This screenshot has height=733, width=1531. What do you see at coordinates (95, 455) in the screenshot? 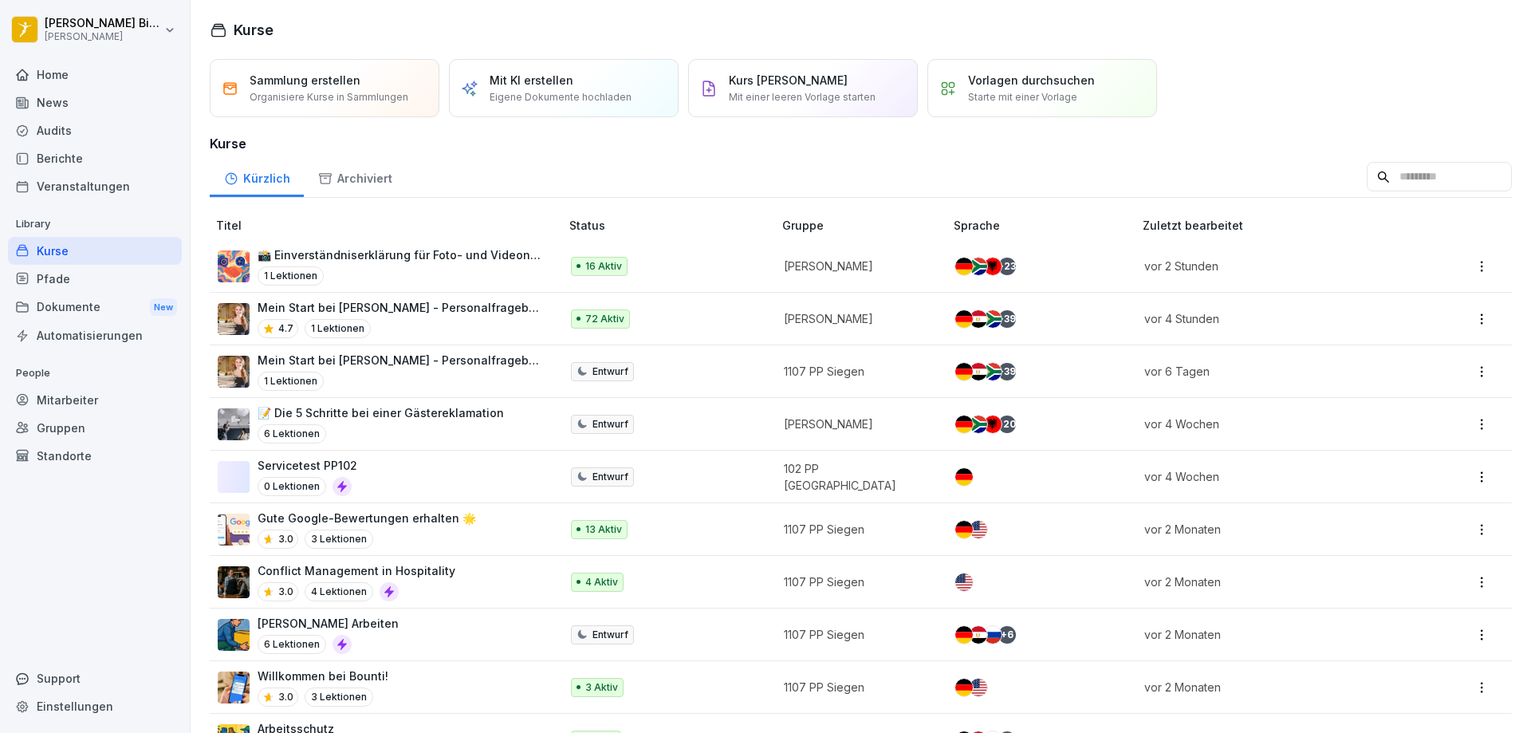
I see `div: Standorte` at bounding box center [95, 455].